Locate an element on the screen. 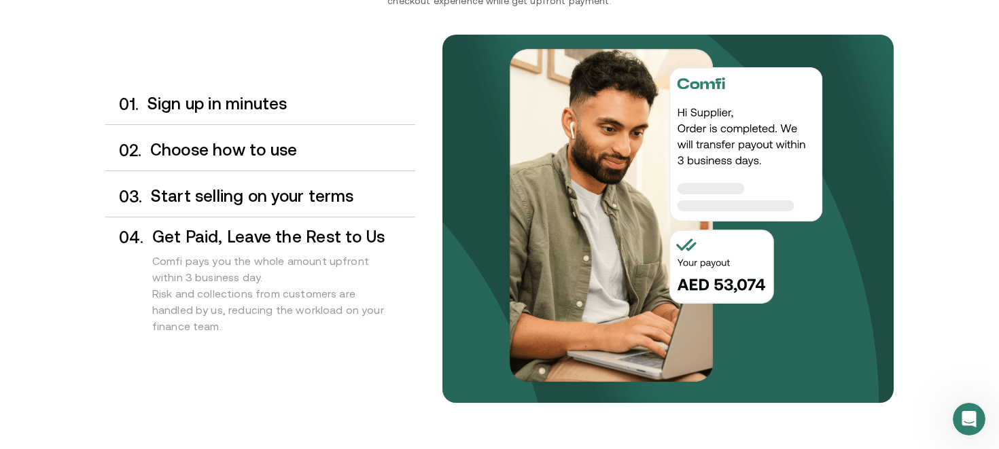 The height and width of the screenshot is (449, 999). h3: Start selling on your terms is located at coordinates (283, 196).